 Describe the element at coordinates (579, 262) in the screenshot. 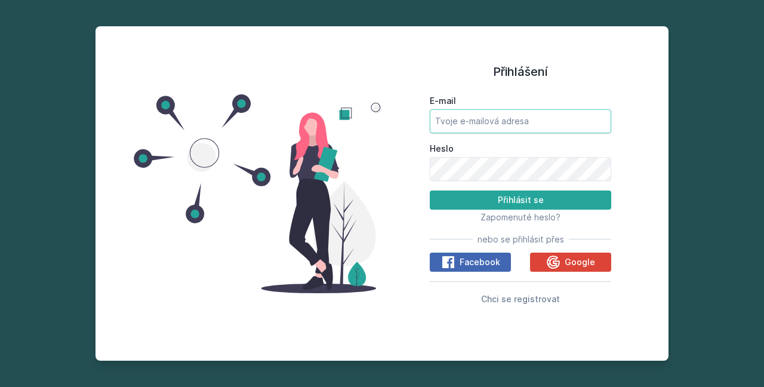

I see `span: Google` at that location.